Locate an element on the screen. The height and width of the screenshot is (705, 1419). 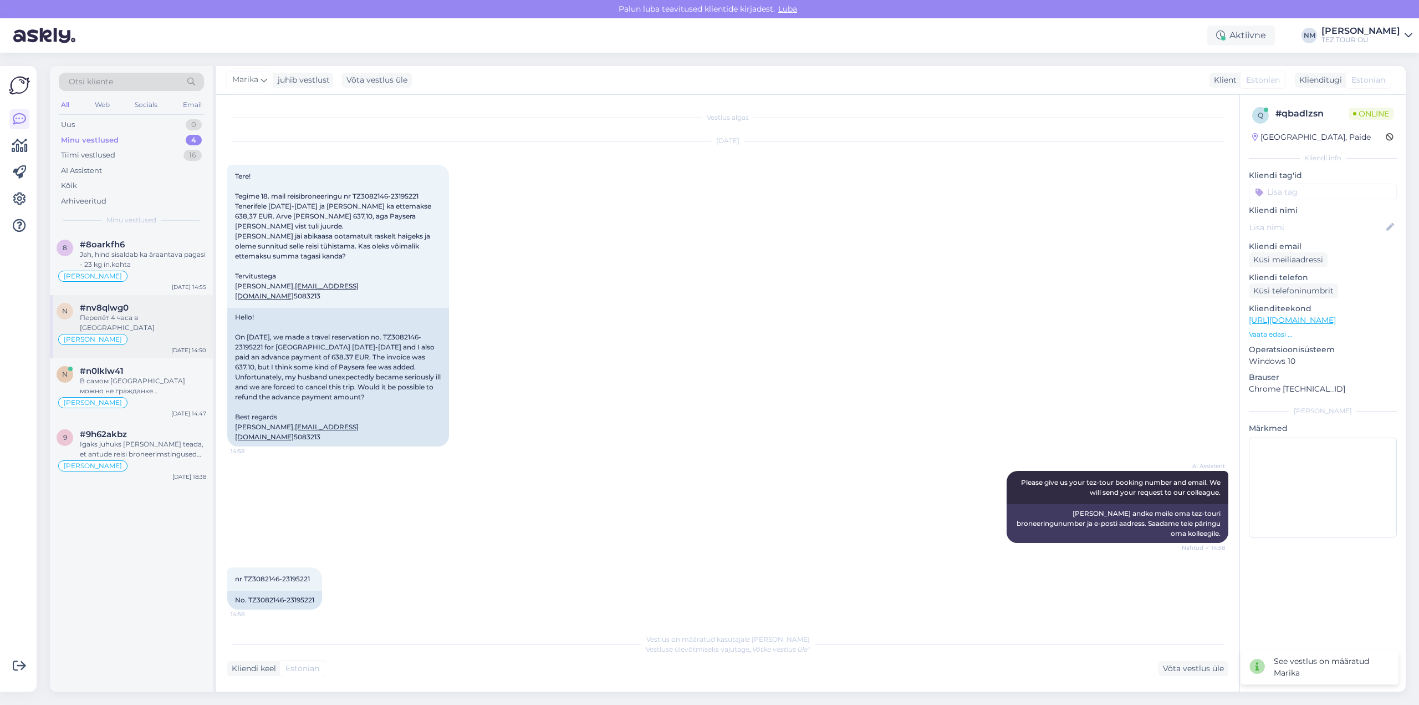
p: Märkmed is located at coordinates (1323, 428).